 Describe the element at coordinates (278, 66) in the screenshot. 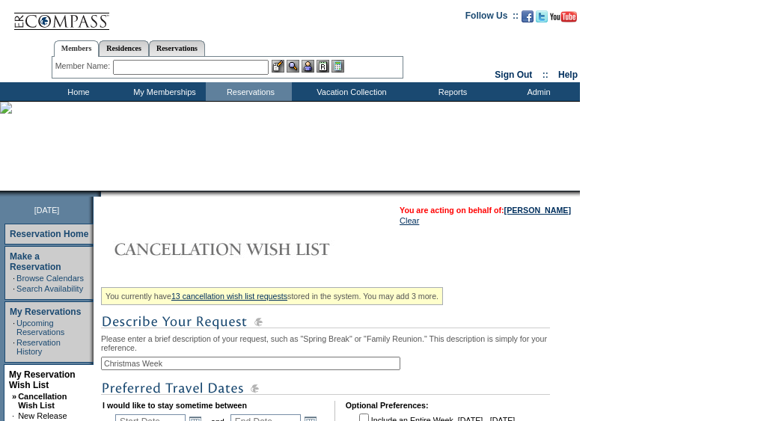

I see `img: b_edit.gif` at that location.